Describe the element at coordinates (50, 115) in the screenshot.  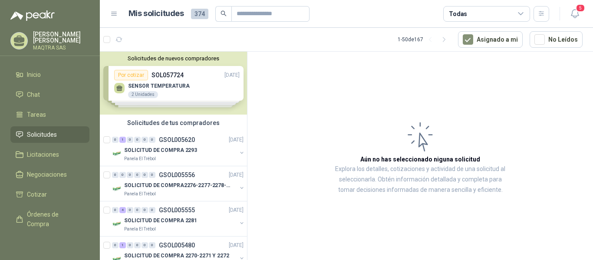
I see `a: Tareas` at that location.